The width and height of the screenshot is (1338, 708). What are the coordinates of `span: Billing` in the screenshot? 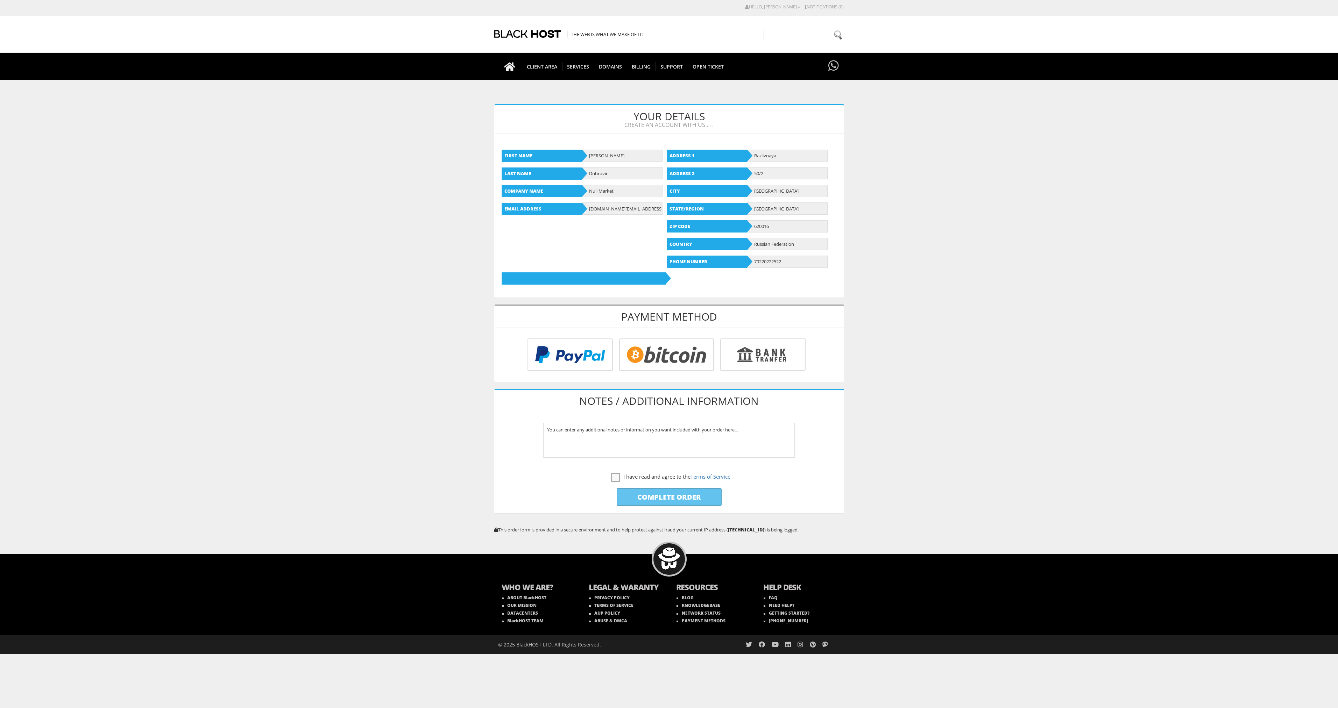 It's located at (641, 66).